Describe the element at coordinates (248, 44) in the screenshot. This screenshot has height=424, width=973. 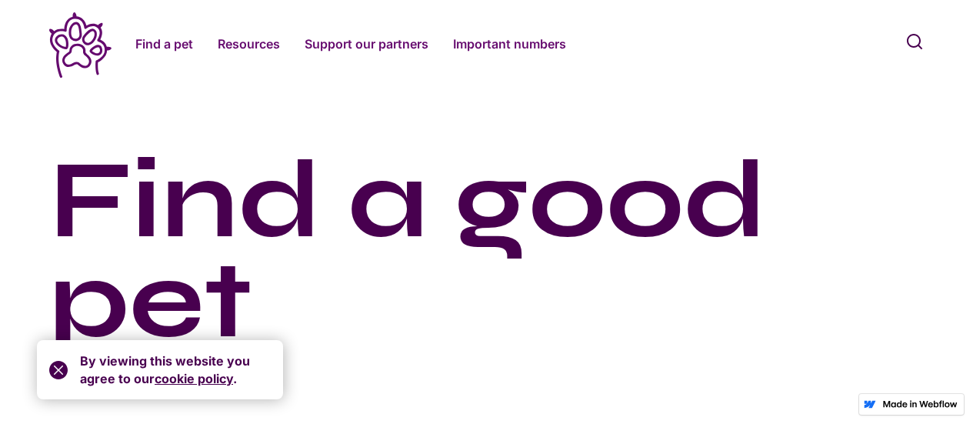
I see `a: Resources` at that location.